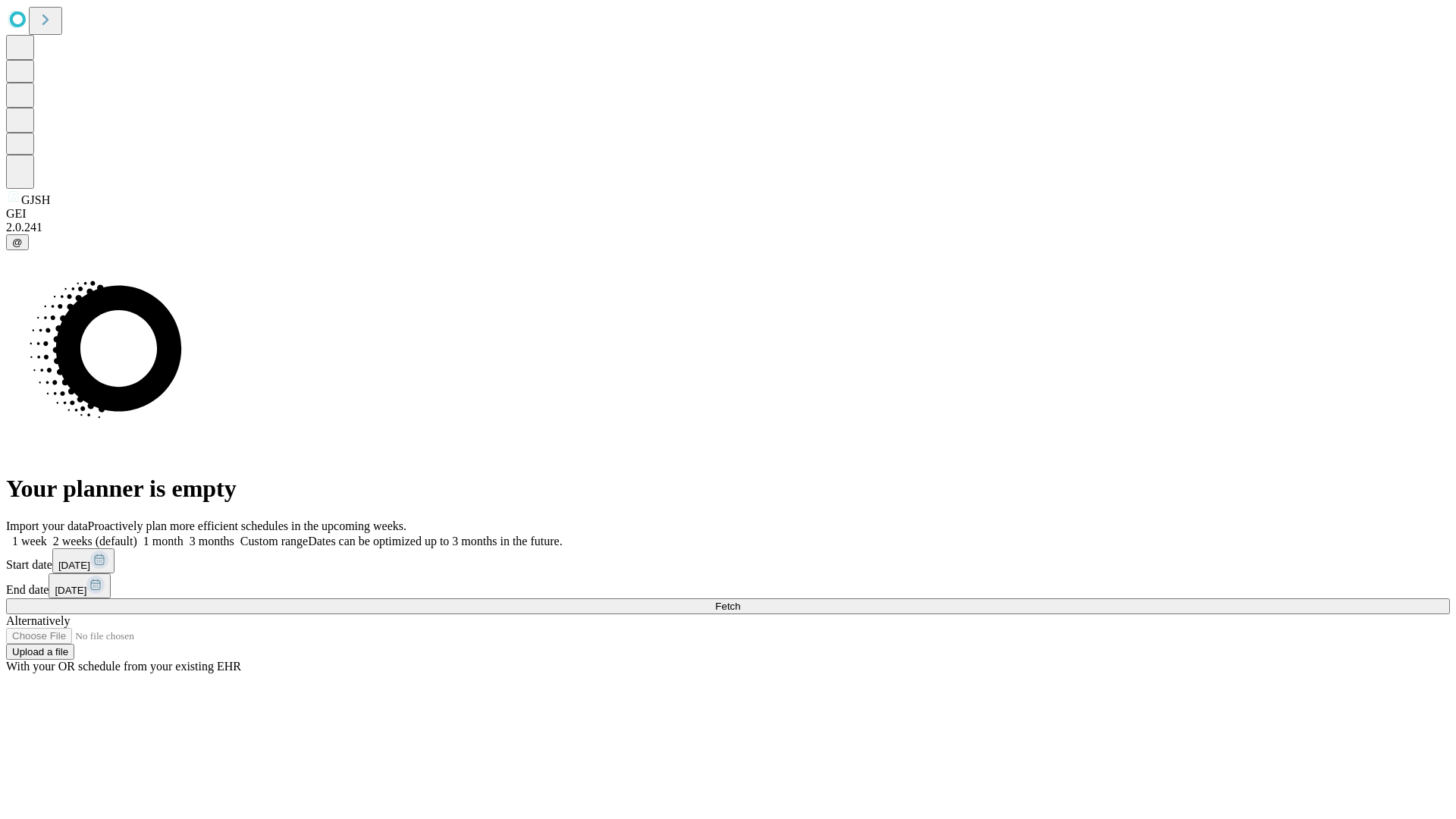 Image resolution: width=1456 pixels, height=819 pixels. I want to click on span: 1 month, so click(163, 541).